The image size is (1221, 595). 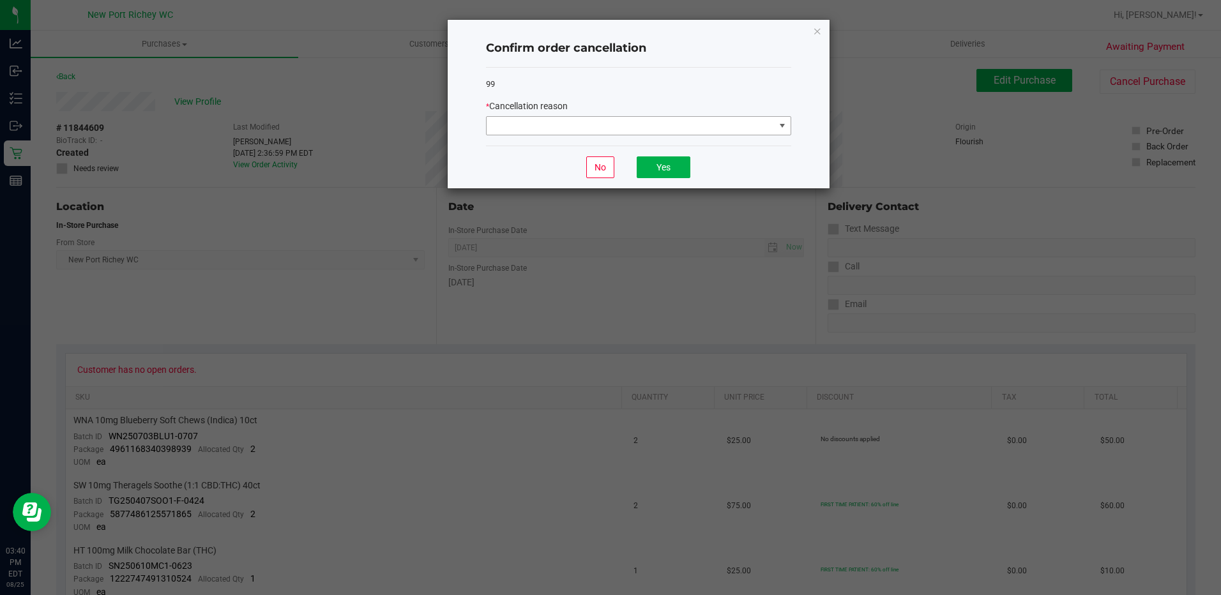 What do you see at coordinates (528, 106) in the screenshot?
I see `span: Cancellation reason` at bounding box center [528, 106].